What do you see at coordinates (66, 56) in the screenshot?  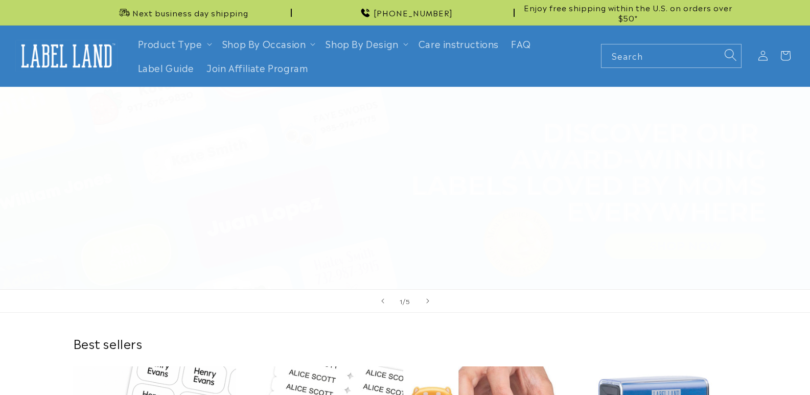 I see `a: Label Land` at bounding box center [66, 56].